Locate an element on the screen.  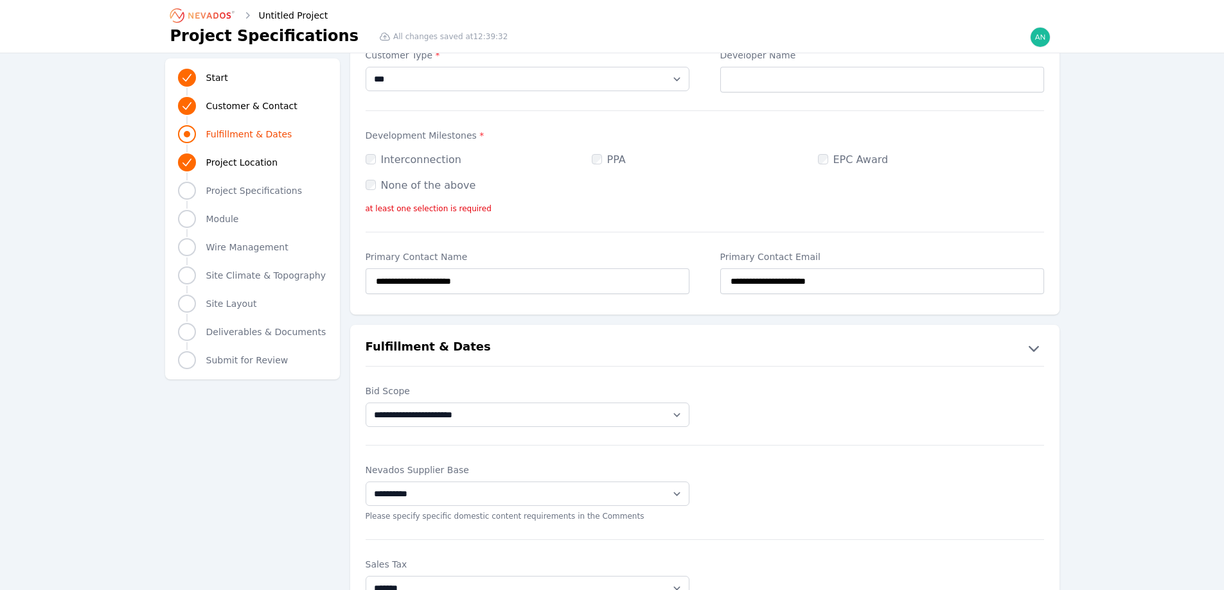
label: Development Milestones is located at coordinates (705, 136).